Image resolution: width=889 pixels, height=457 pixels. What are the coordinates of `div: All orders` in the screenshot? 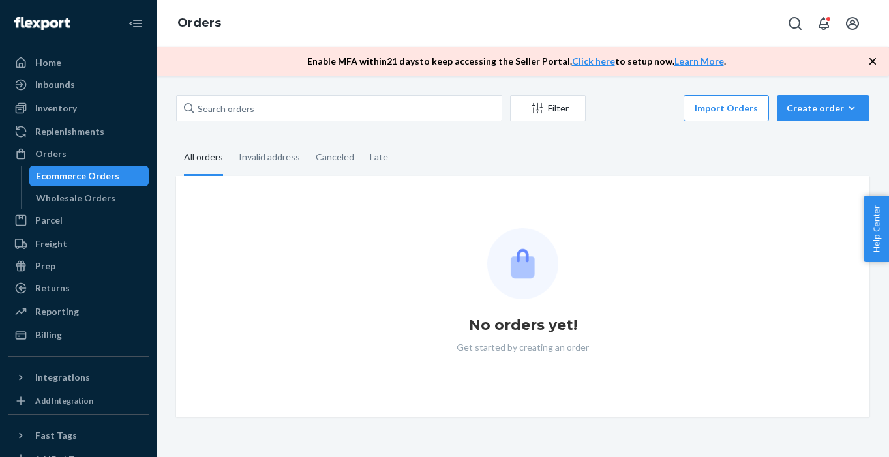 It's located at (203, 158).